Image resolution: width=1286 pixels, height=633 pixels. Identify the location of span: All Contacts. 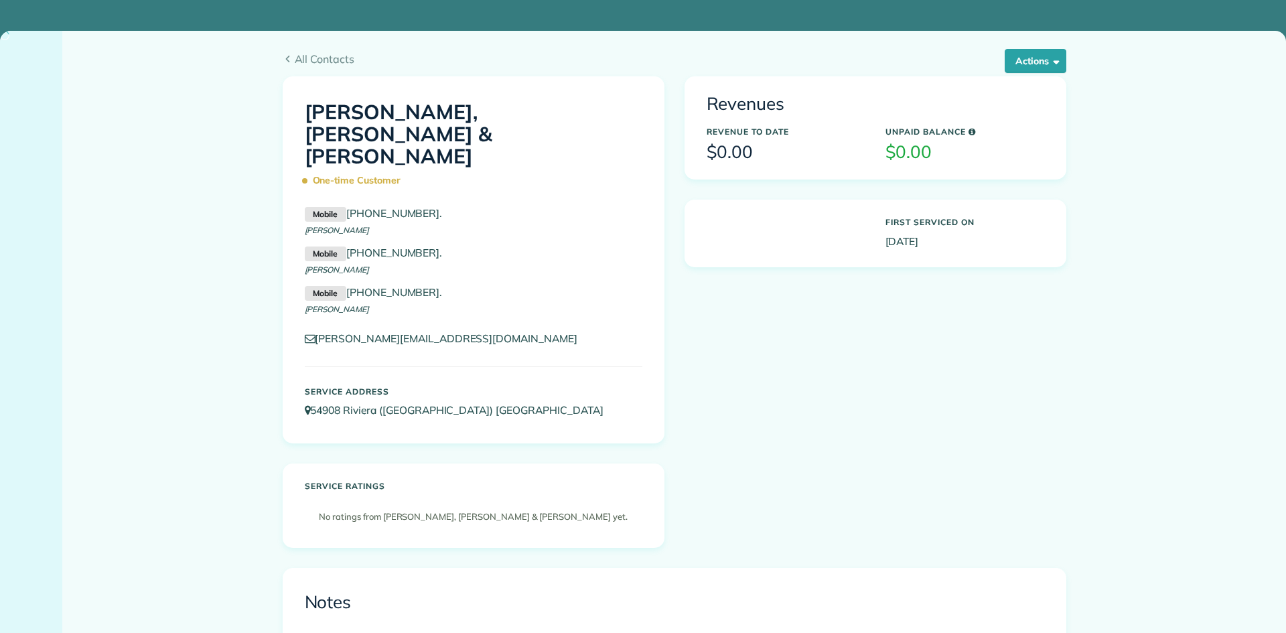
(680, 59).